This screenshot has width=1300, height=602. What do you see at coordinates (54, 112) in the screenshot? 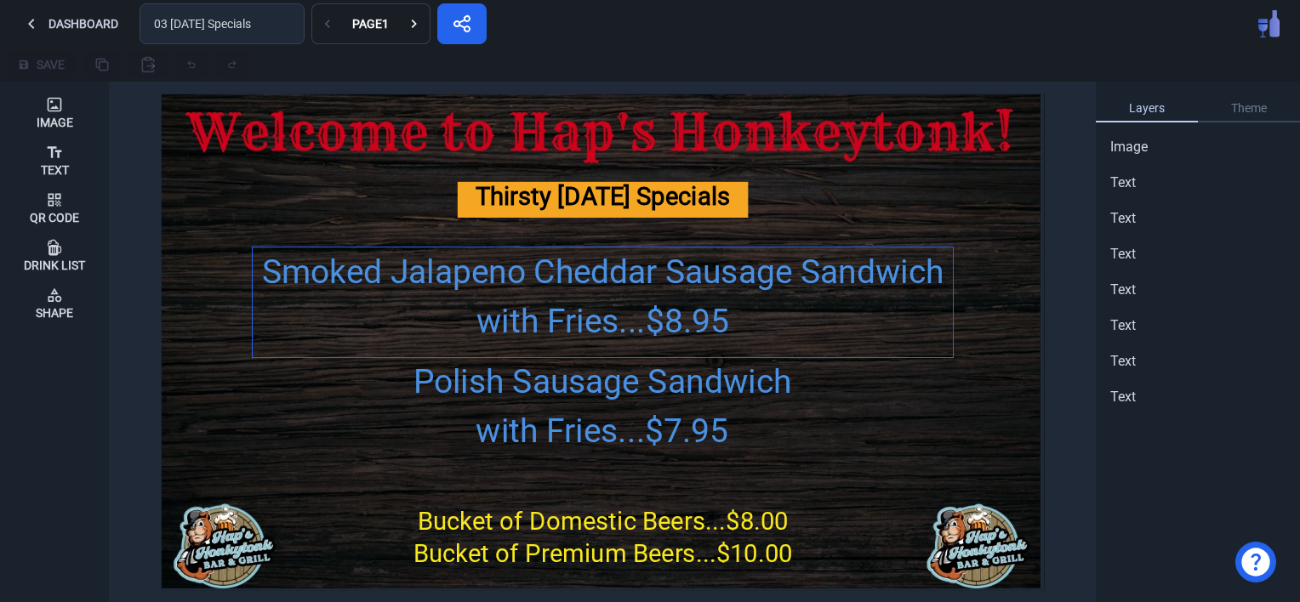
I see `button: Image` at bounding box center [54, 112].